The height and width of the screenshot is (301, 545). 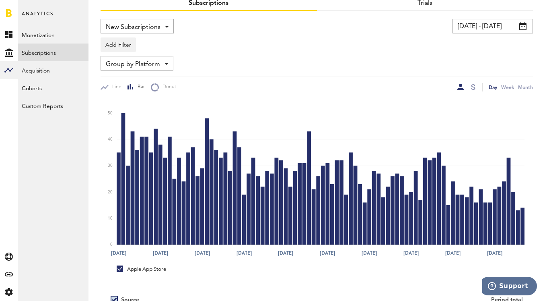 I want to click on span: Support, so click(x=31, y=9).